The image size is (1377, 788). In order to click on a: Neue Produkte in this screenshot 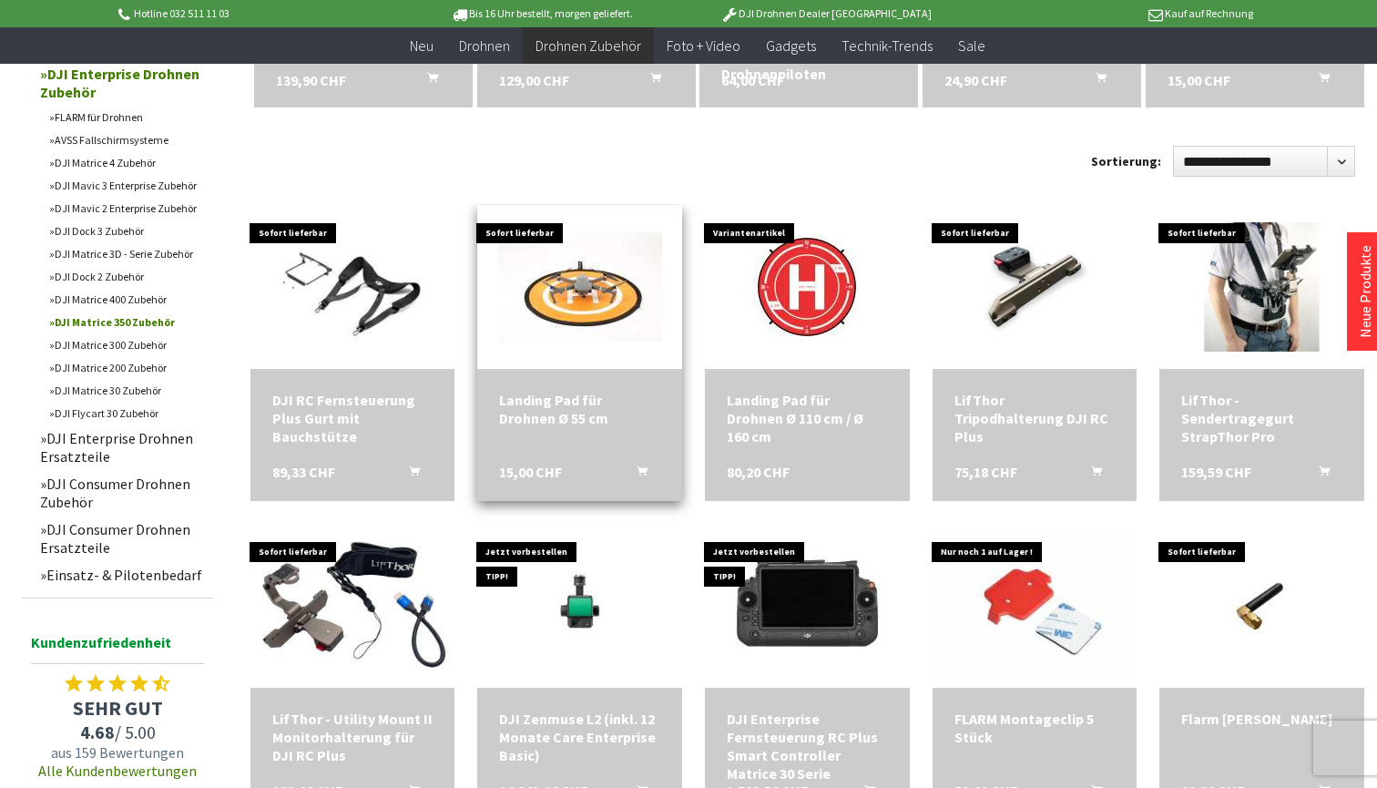, I will do `click(1365, 291)`.